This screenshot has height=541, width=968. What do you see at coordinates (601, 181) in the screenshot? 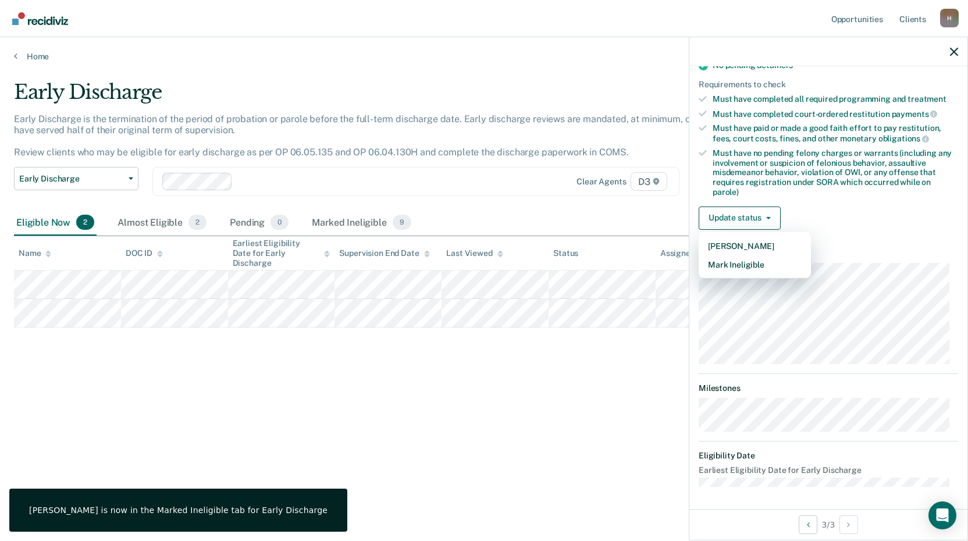
I see `div: Clear agents` at bounding box center [601, 181].